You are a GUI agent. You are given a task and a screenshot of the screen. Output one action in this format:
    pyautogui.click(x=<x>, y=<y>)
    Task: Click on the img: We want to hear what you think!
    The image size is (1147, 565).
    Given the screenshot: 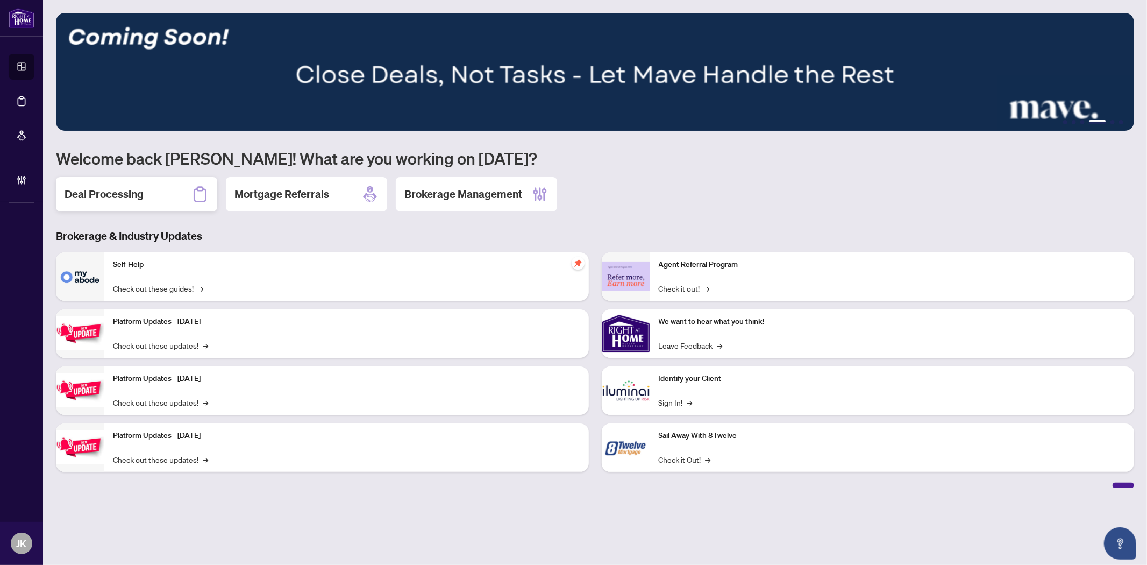 What is the action you would take?
    pyautogui.click(x=626, y=333)
    